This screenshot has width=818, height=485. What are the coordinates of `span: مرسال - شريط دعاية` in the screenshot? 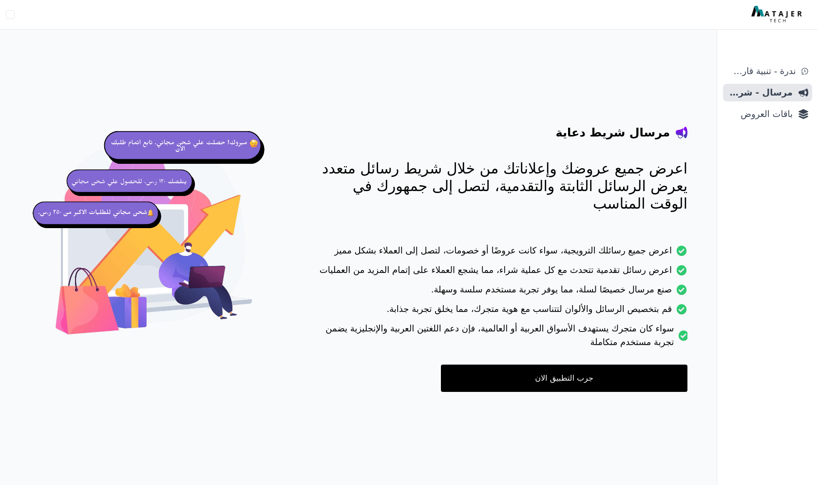 It's located at (760, 93).